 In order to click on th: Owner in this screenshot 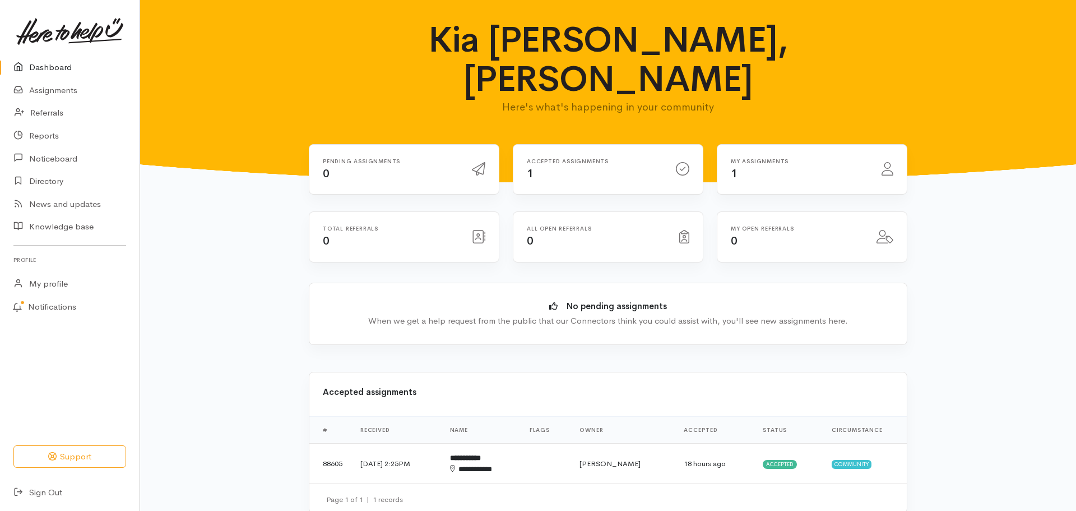, I will do `click(623, 430)`.